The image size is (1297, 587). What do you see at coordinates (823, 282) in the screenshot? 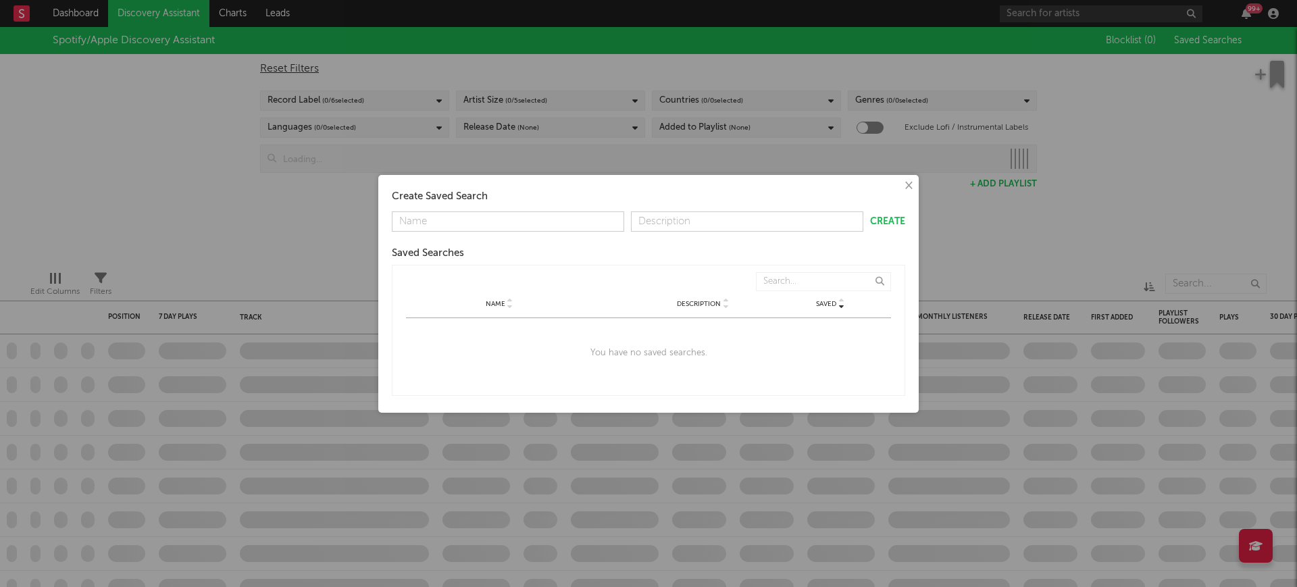
I see `input: Search...` at bounding box center [823, 282].